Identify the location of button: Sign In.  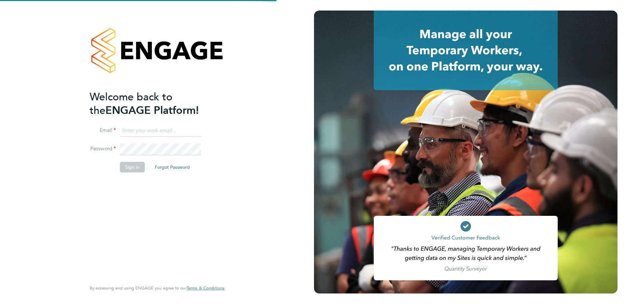
(132, 167).